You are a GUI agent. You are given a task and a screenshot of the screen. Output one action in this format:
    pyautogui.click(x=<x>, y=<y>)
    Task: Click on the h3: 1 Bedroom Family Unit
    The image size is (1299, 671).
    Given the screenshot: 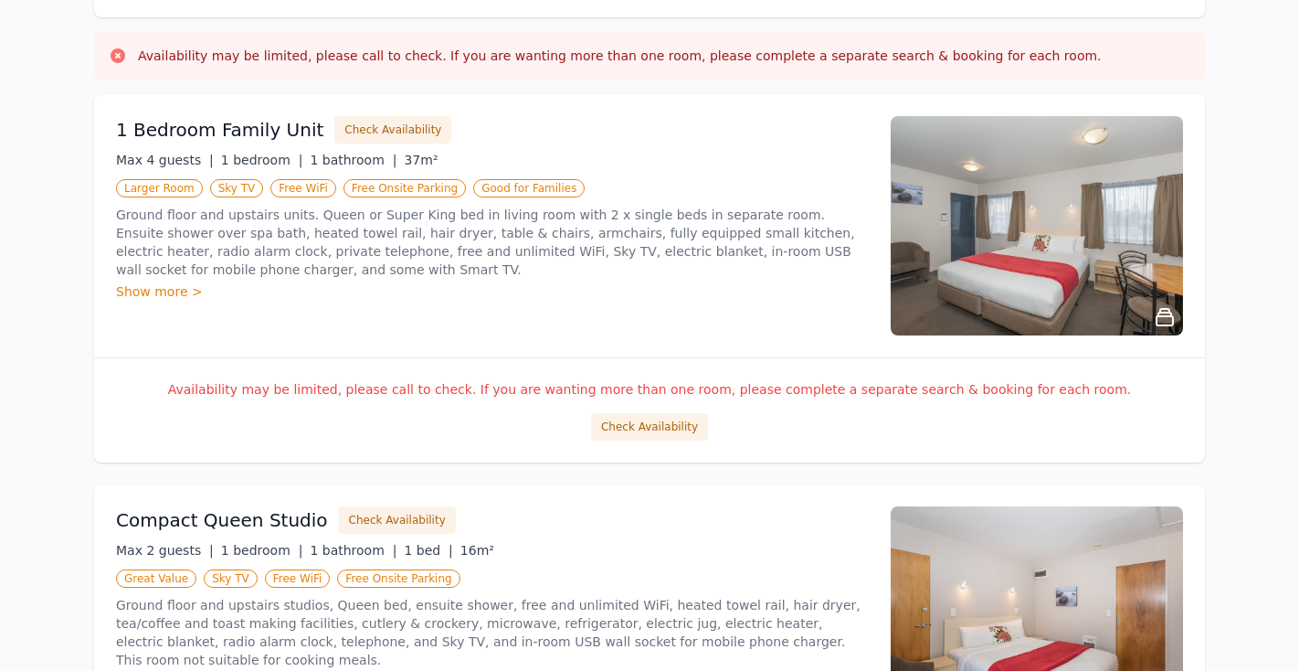 What is the action you would take?
    pyautogui.click(x=219, y=130)
    